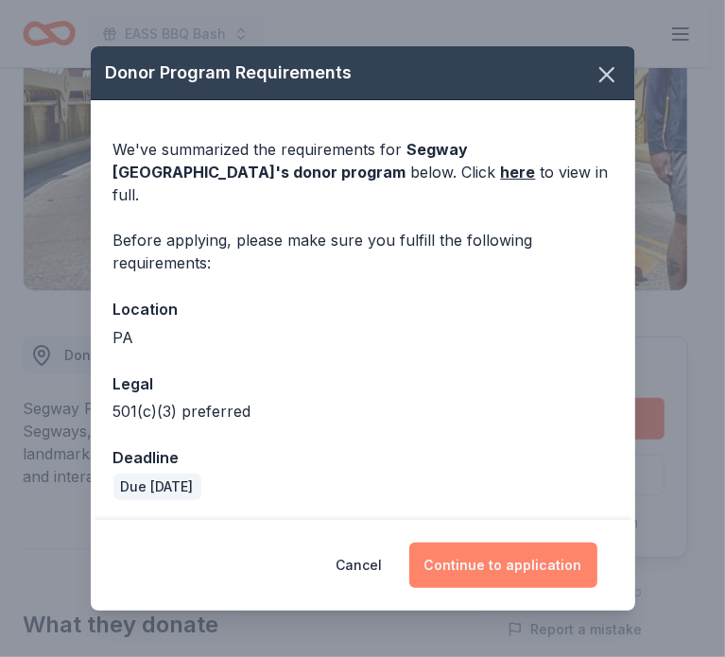  What do you see at coordinates (503, 565) in the screenshot?
I see `button: Continue to application` at bounding box center [503, 565].